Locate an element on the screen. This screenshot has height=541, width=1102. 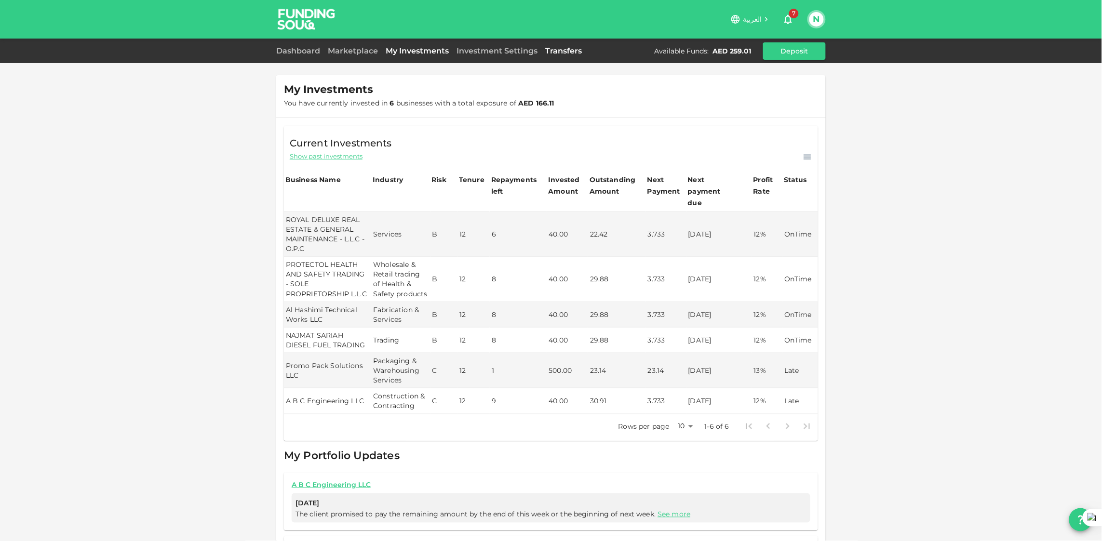
div: Status is located at coordinates (796, 180).